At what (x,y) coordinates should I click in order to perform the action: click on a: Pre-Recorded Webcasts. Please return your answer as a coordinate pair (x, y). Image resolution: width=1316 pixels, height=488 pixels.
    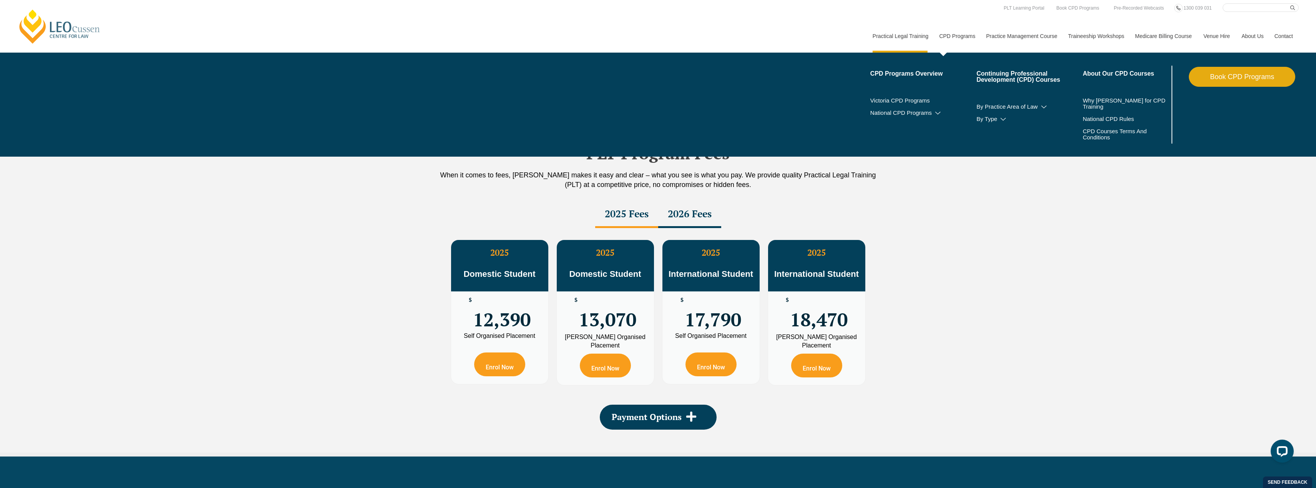
    Looking at the image, I should click on (1138, 8).